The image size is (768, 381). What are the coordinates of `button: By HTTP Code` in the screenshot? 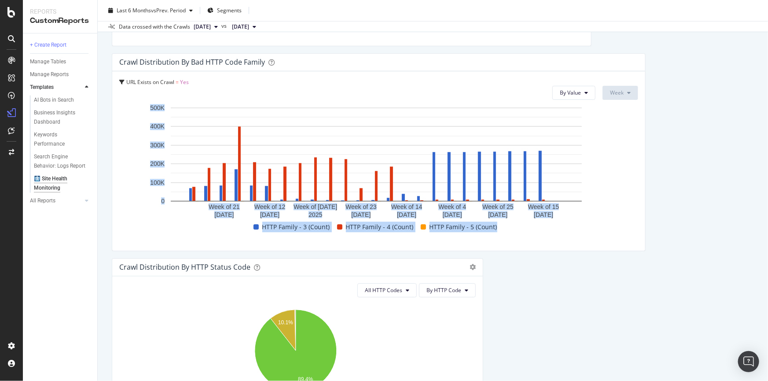 It's located at (447, 291).